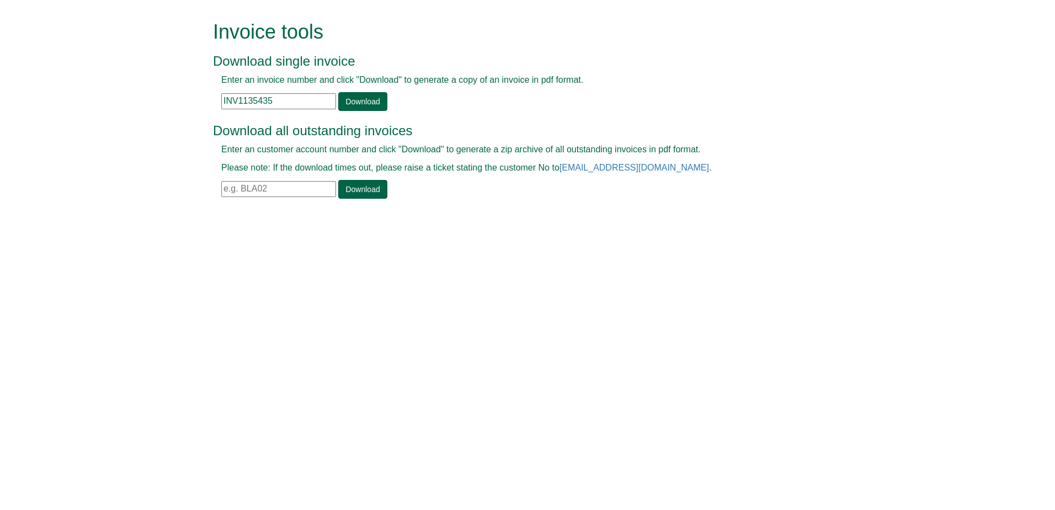 Image resolution: width=1055 pixels, height=510 pixels. What do you see at coordinates (515, 32) in the screenshot?
I see `h1: Invoice tools` at bounding box center [515, 32].